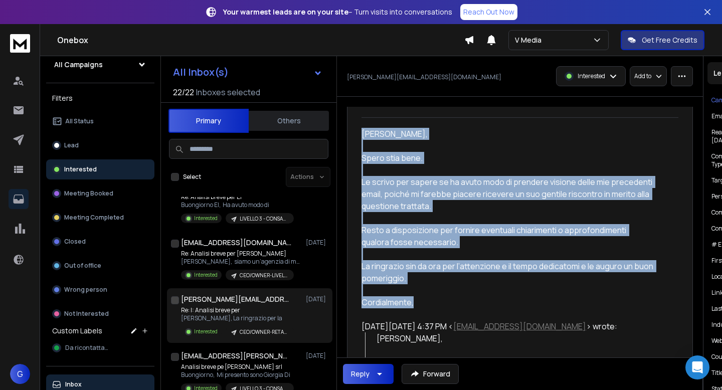  I want to click on p: Add to, so click(643, 76).